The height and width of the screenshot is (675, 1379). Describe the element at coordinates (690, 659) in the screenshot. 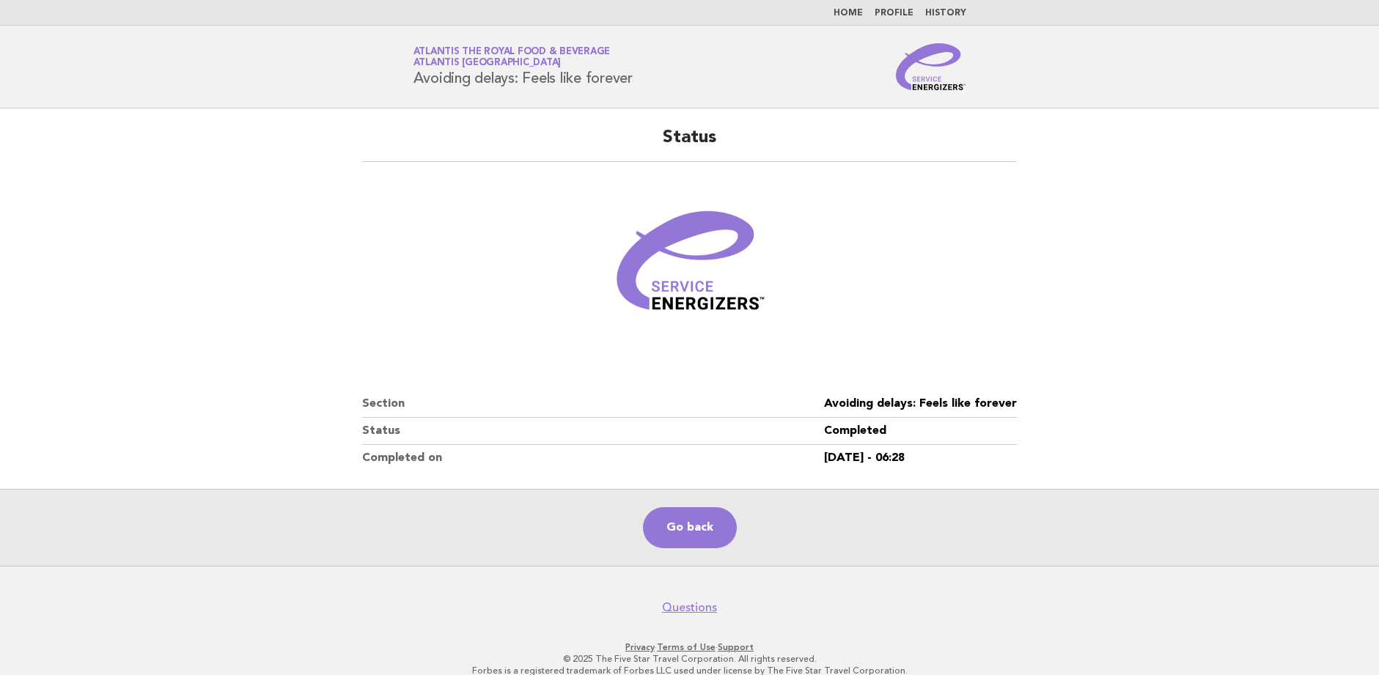

I see `p: © 2025 The Five Star Travel Corporation. All rights reserved.` at that location.